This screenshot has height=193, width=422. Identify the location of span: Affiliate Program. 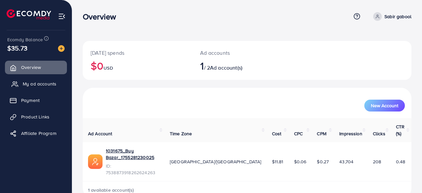
(39, 133).